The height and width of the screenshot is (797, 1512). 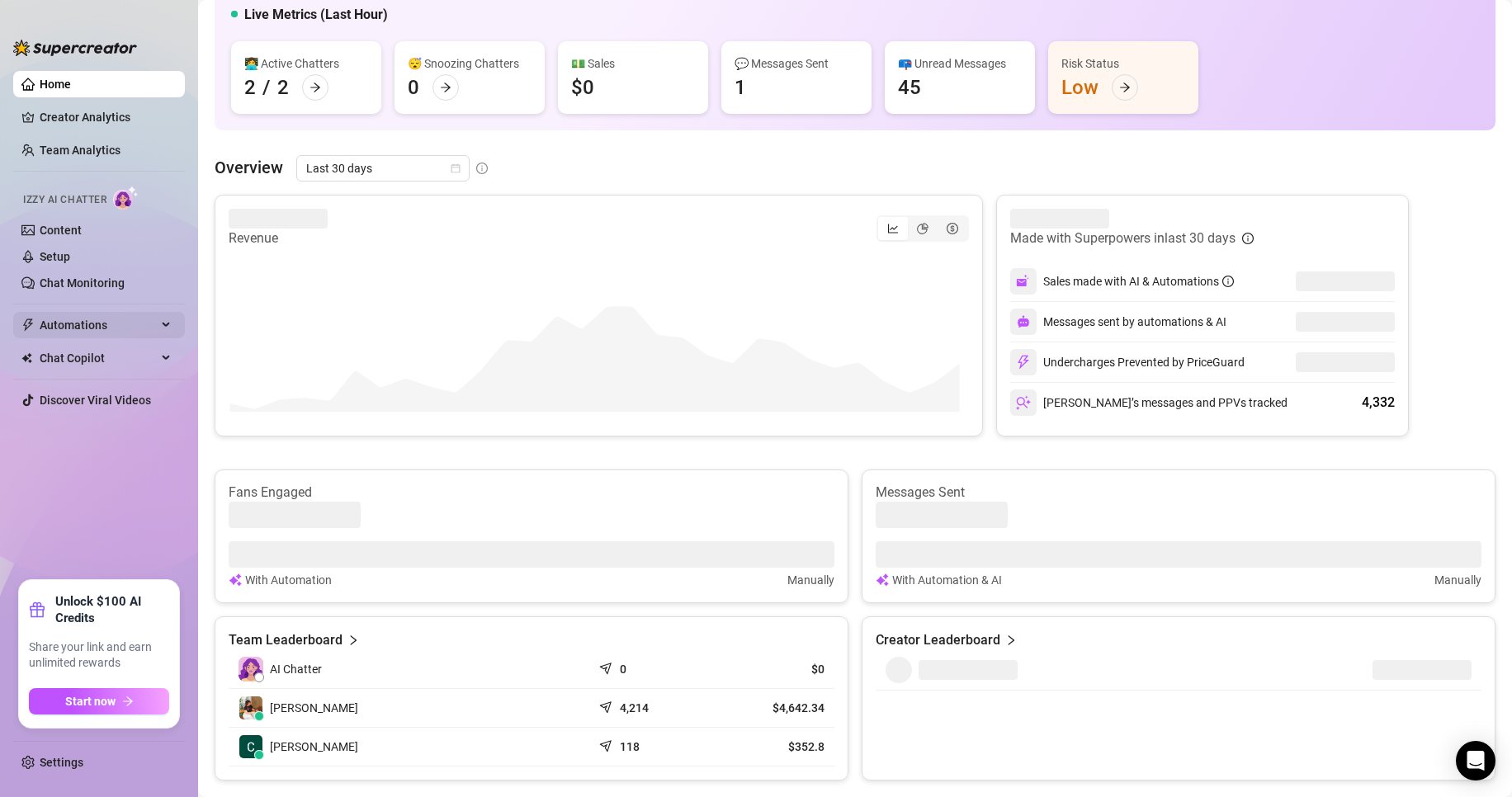 I want to click on div: 4,332, so click(x=1378, y=403).